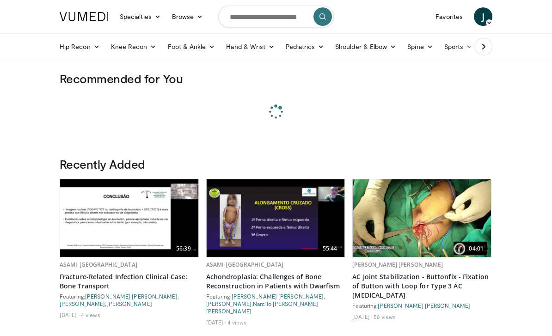 Image resolution: width=552 pixels, height=336 pixels. Describe the element at coordinates (422, 218) in the screenshot. I see `img: c2f644dc-a967-485d-903d-283ce6bc3929.620x360_q85_upscale.jpg` at that location.